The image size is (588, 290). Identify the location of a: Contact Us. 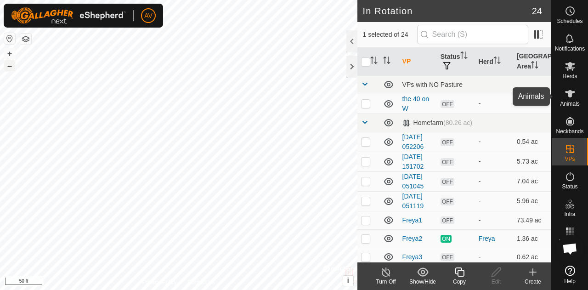
(201, 282).